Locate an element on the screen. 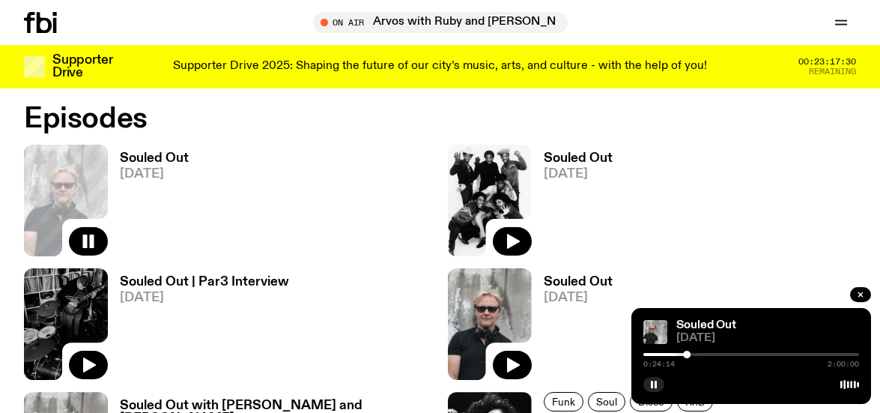 This screenshot has width=880, height=413. span: 0:24:14 is located at coordinates (659, 364).